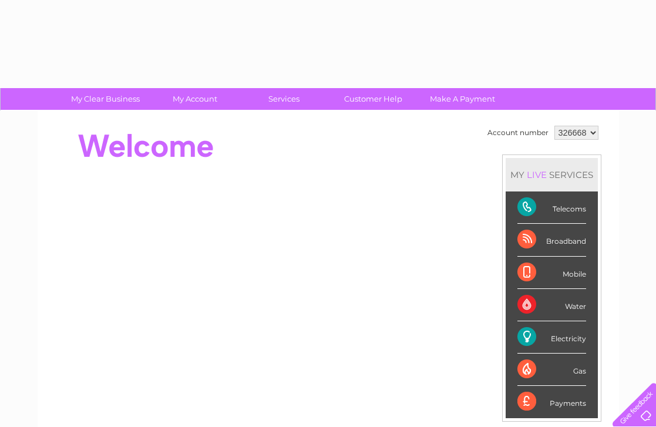  What do you see at coordinates (552, 305) in the screenshot?
I see `div: Water` at bounding box center [552, 305].